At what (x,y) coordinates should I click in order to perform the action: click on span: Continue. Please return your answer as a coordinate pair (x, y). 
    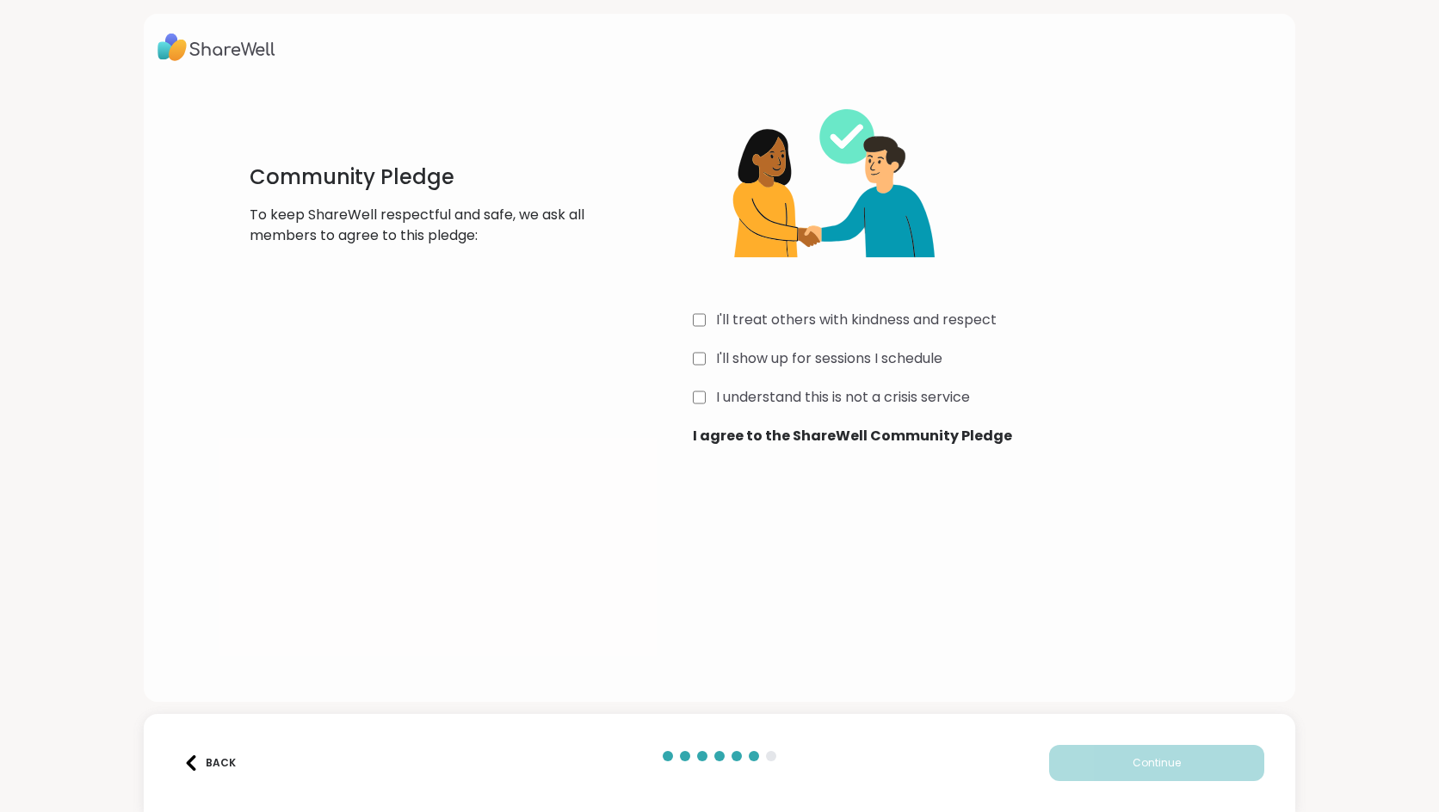
    Looking at the image, I should click on (1156, 763).